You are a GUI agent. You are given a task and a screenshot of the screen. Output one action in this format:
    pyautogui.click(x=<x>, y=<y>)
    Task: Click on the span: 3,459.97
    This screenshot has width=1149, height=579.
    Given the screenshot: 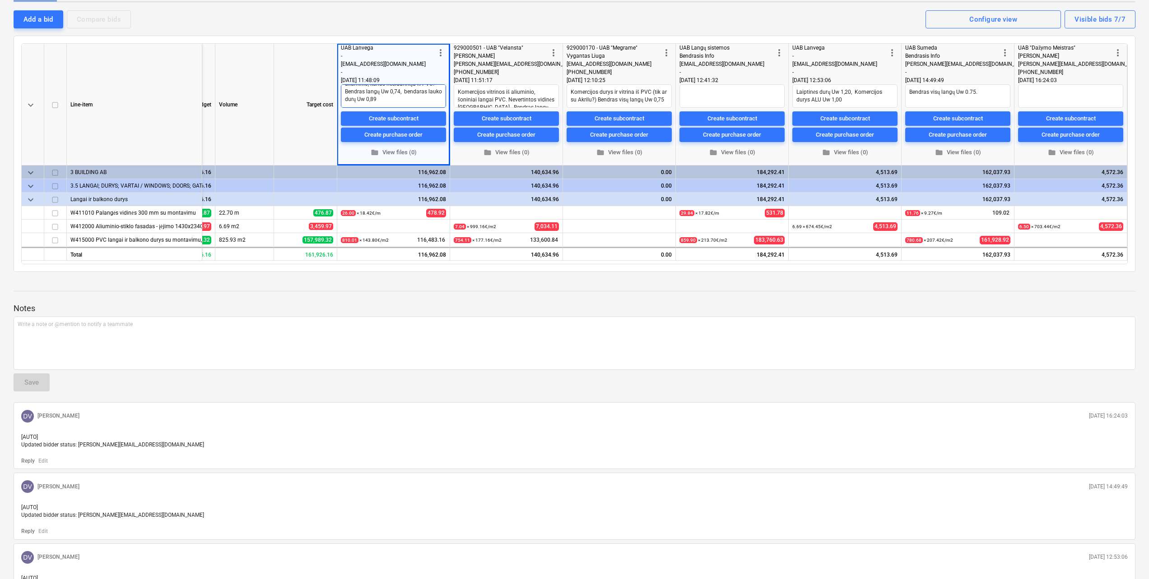 What is the action you would take?
    pyautogui.click(x=321, y=227)
    